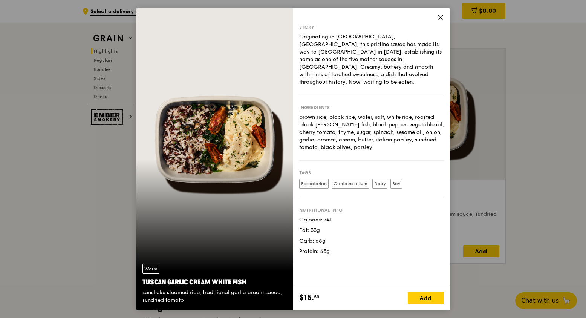 The height and width of the screenshot is (318, 586). Describe the element at coordinates (426, 298) in the screenshot. I see `div: Add` at that location.